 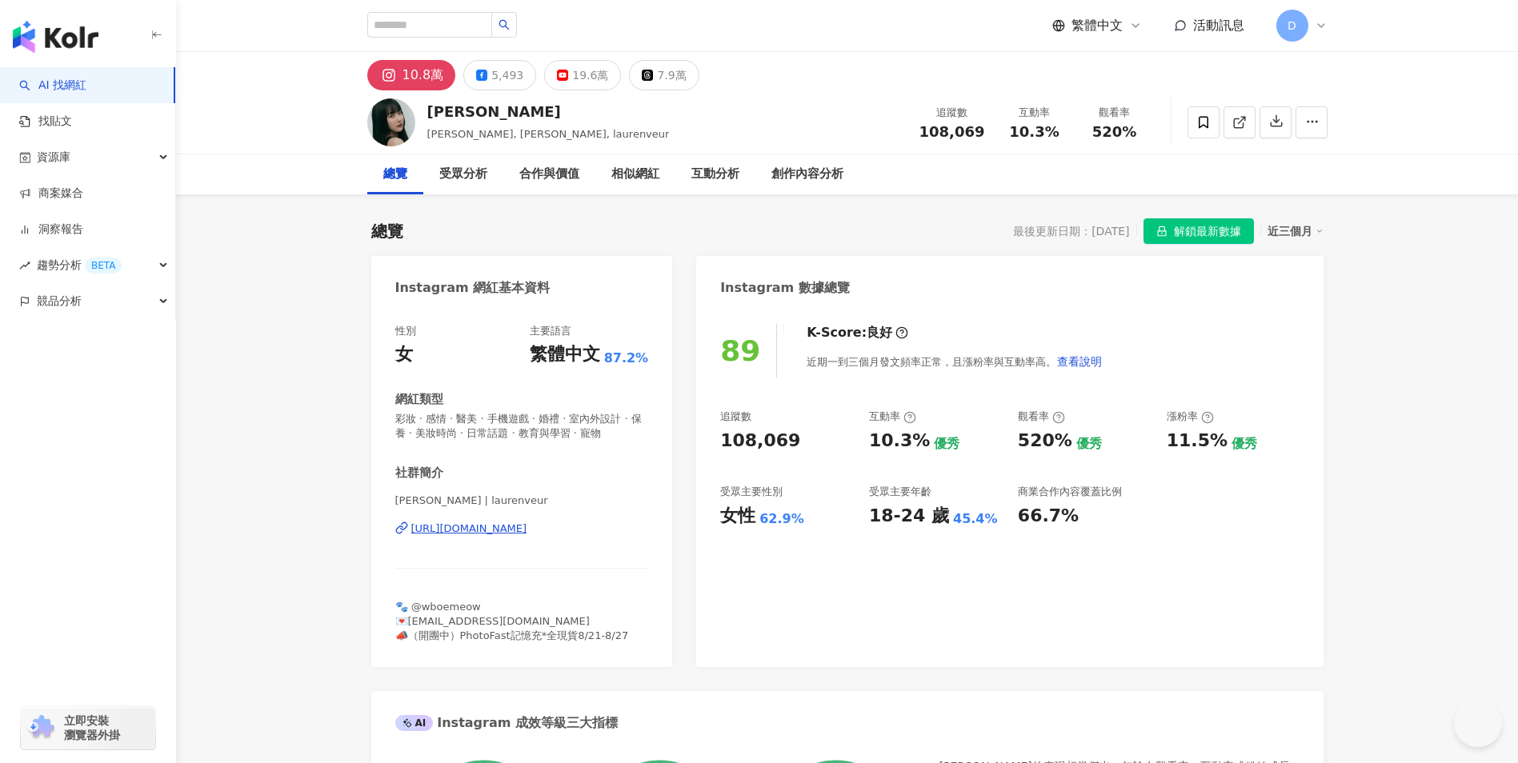 What do you see at coordinates (46, 122) in the screenshot?
I see `a: 找貼文` at bounding box center [46, 122].